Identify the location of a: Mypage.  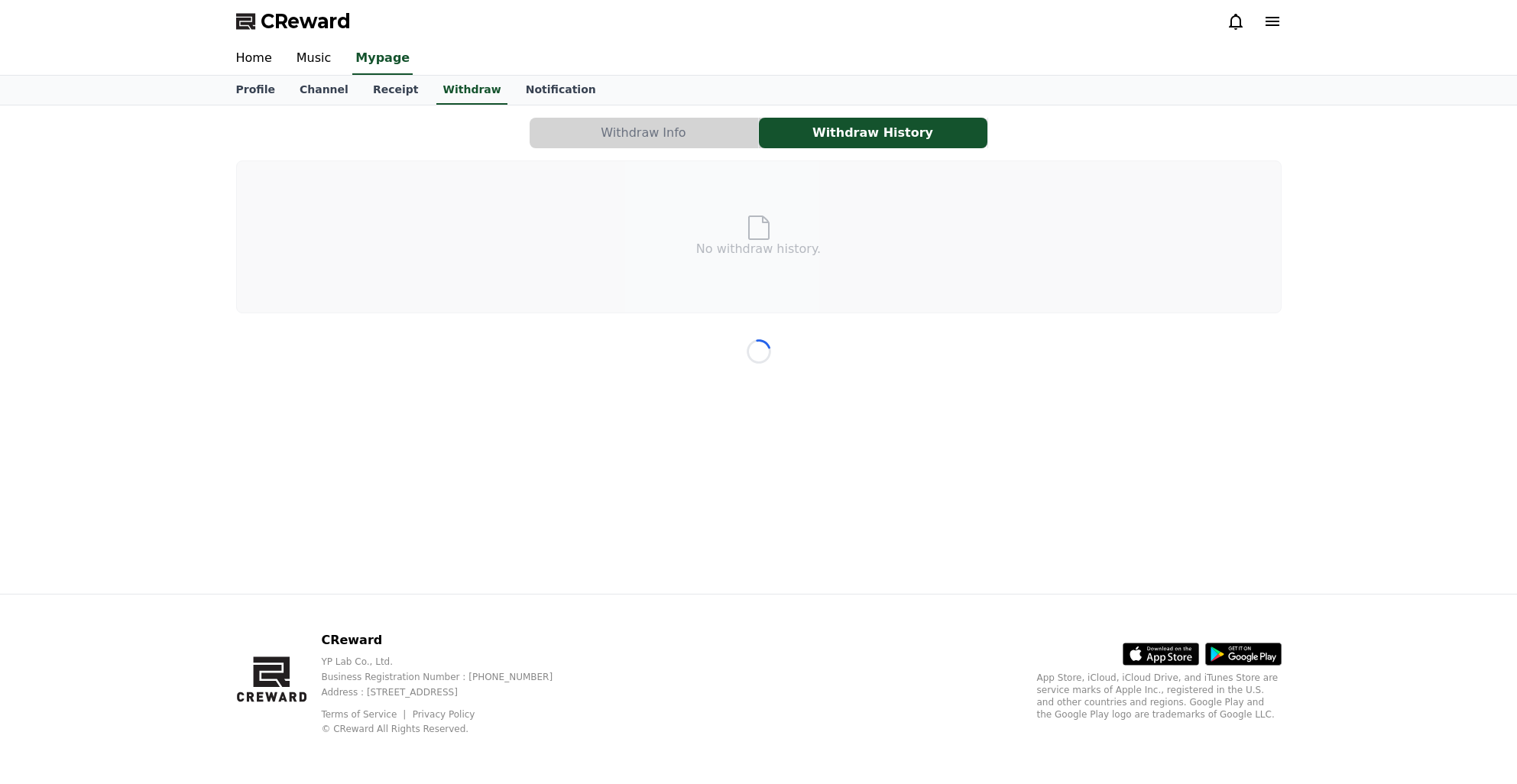
(382, 59).